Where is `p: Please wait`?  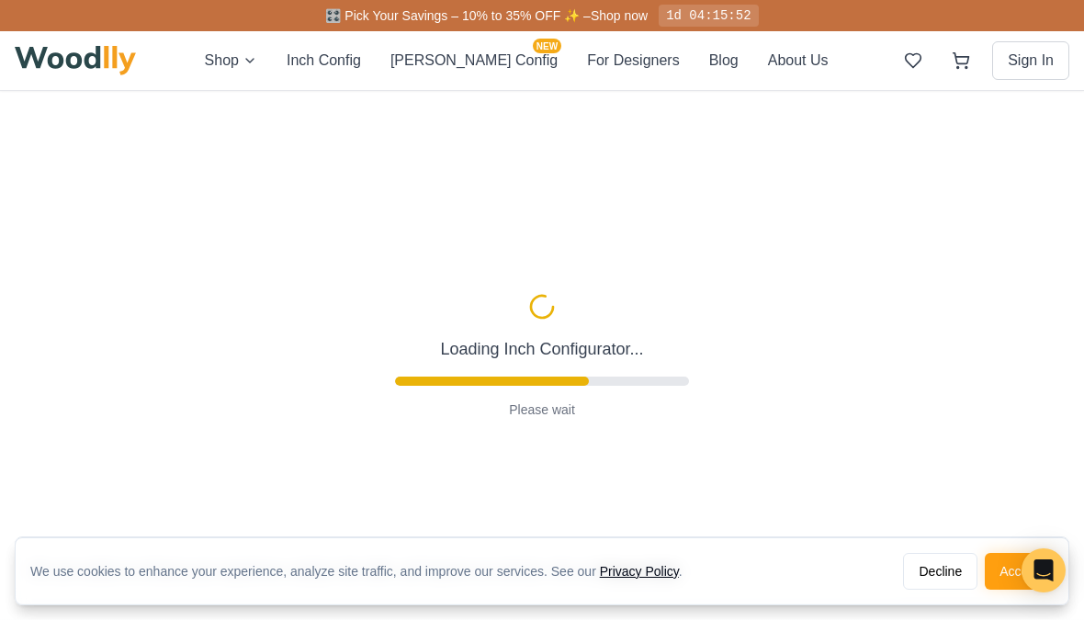 p: Please wait is located at coordinates (542, 319).